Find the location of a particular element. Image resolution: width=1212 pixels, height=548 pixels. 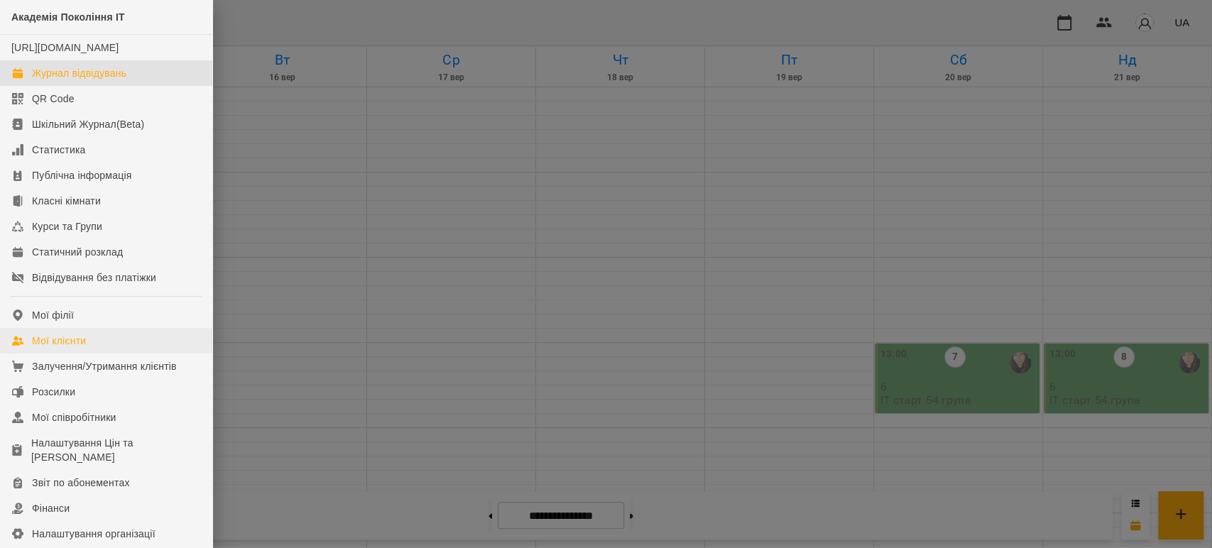

span: Академія Покоління ІТ is located at coordinates (68, 17).